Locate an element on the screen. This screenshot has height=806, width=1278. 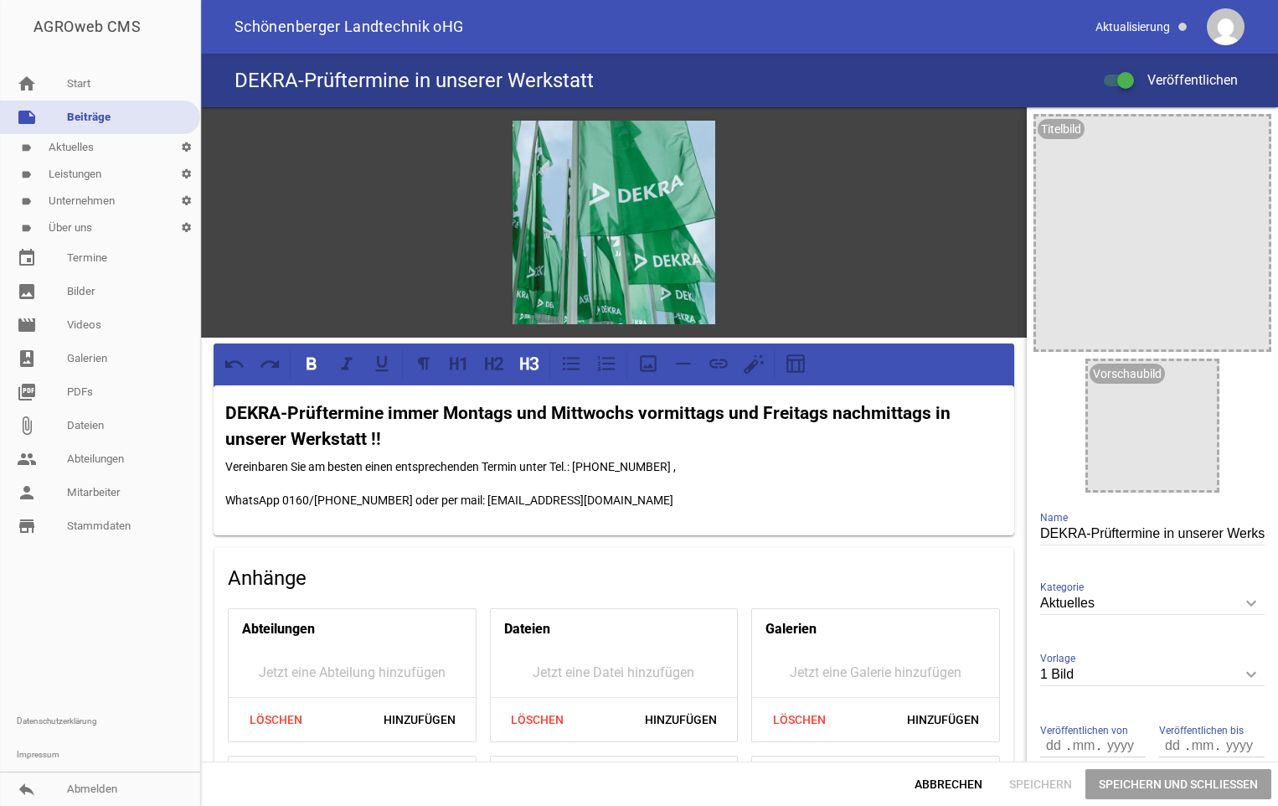
i: note is located at coordinates (27, 117).